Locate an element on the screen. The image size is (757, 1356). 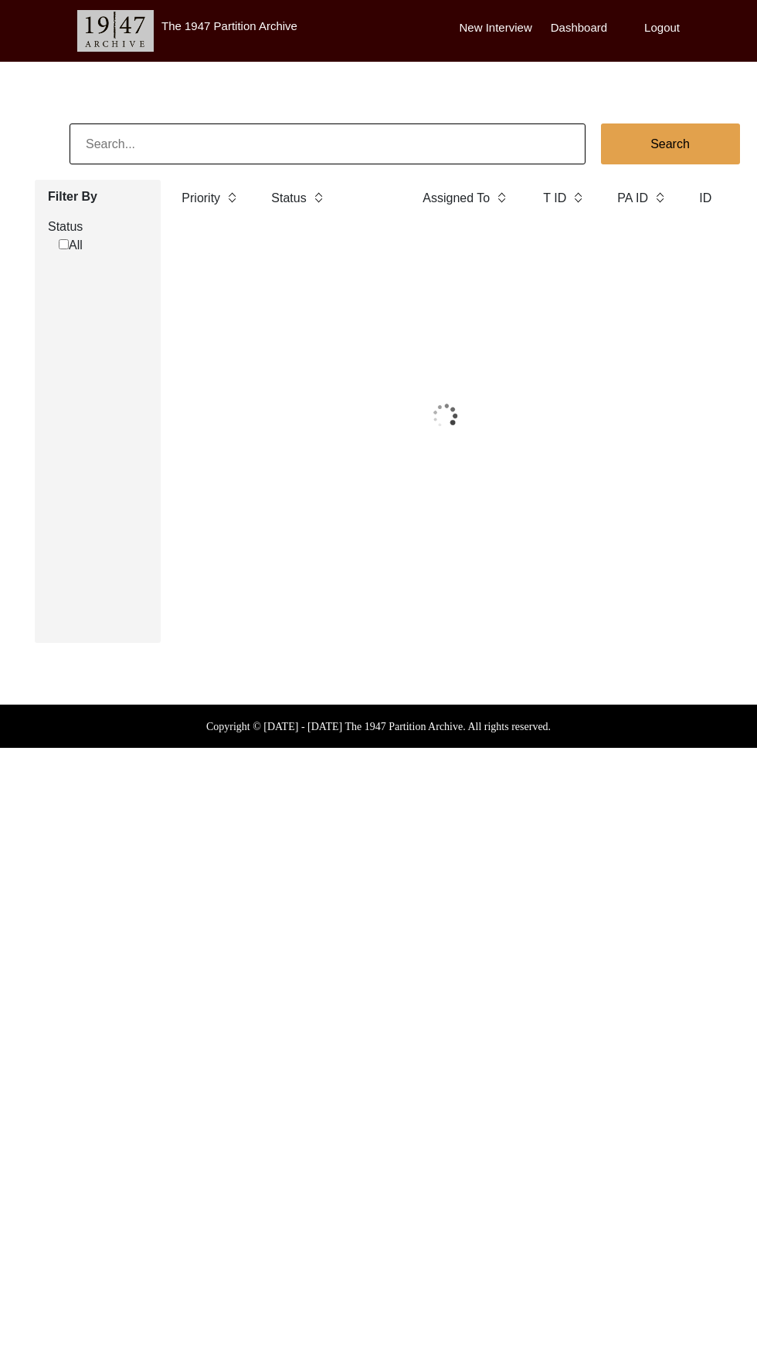
label: PA ID is located at coordinates (632, 198).